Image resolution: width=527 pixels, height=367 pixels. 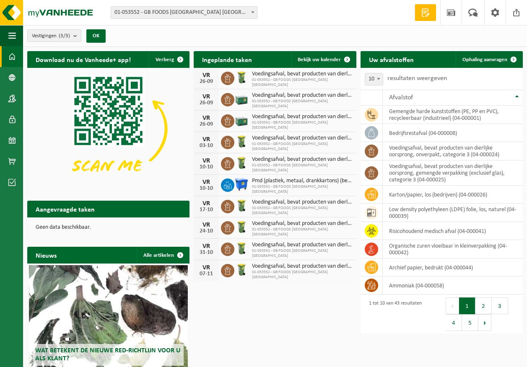 What do you see at coordinates (165, 60) in the screenshot?
I see `span: Verberg` at bounding box center [165, 60].